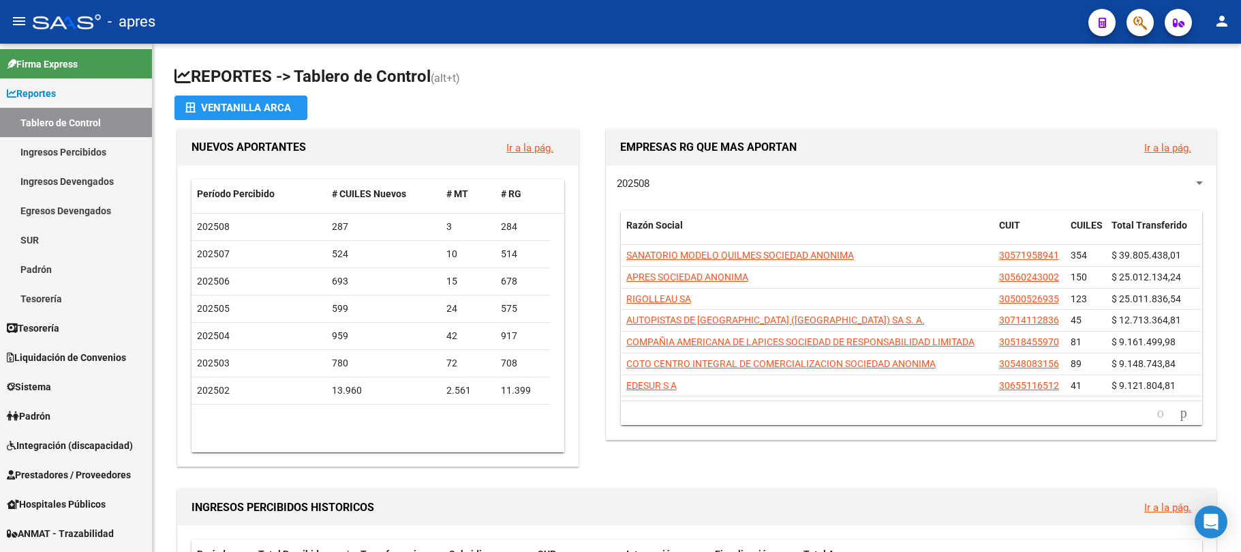 The width and height of the screenshot is (1241, 552). What do you see at coordinates (468, 194) in the screenshot?
I see `datatable-header-cell: # MT` at bounding box center [468, 194].